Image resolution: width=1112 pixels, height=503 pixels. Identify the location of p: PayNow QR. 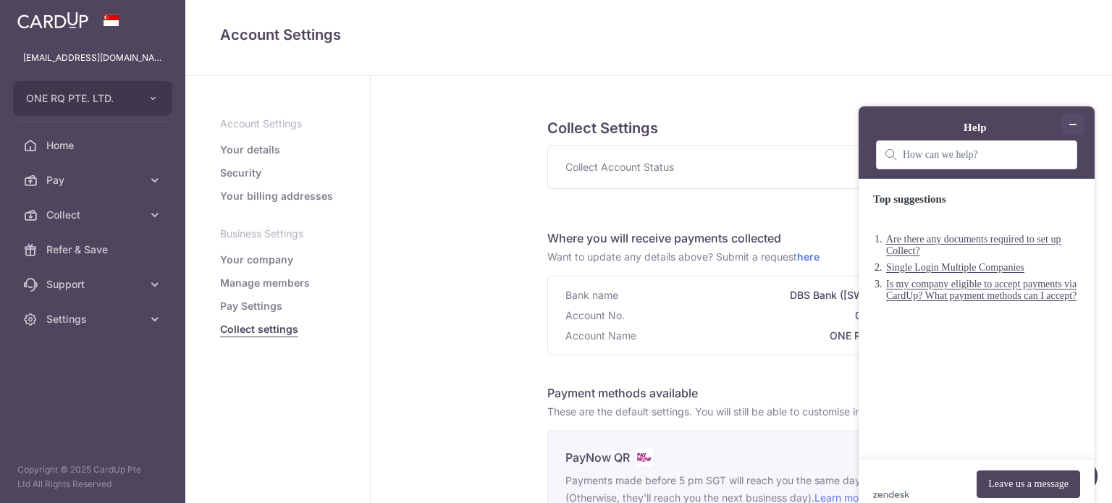
(597, 457).